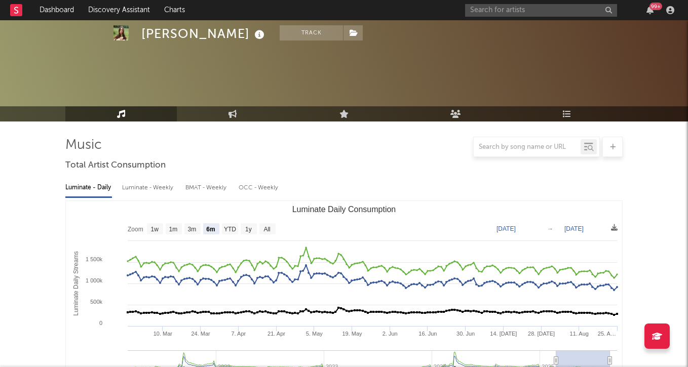 The width and height of the screenshot is (688, 367). I want to click on text: 1 500k, so click(94, 259).